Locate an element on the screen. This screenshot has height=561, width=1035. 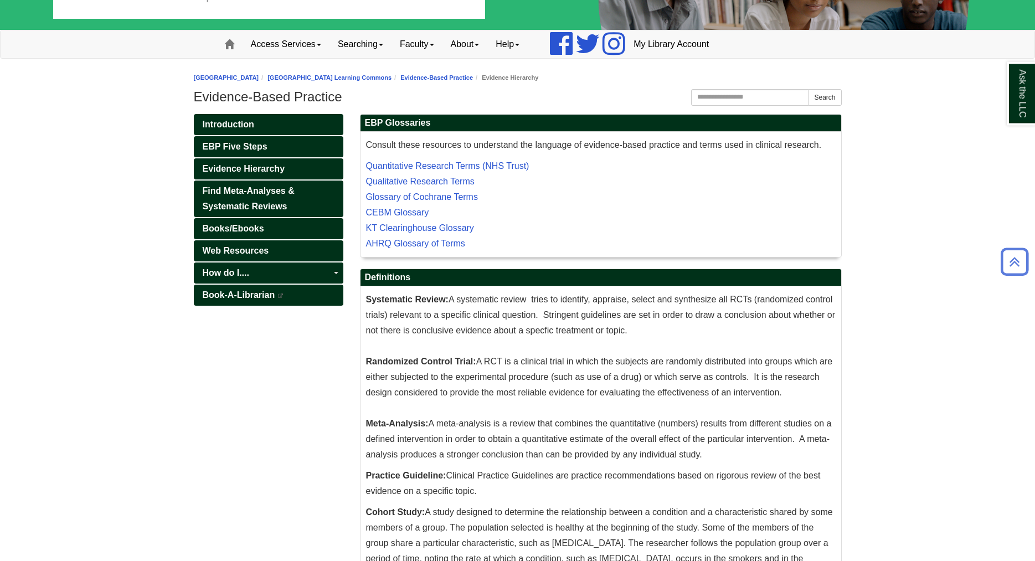
a: Quantitative Research Terms (NHS Trust) is located at coordinates (447, 166).